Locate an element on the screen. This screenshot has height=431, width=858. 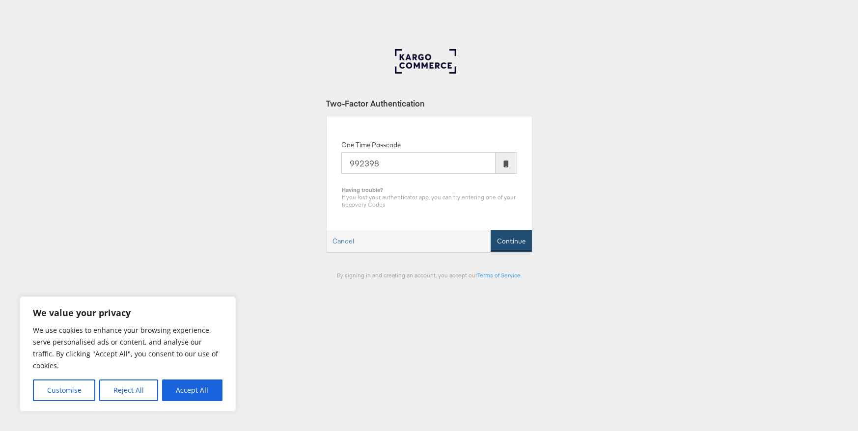
div: We value your privacy is located at coordinates (128, 354).